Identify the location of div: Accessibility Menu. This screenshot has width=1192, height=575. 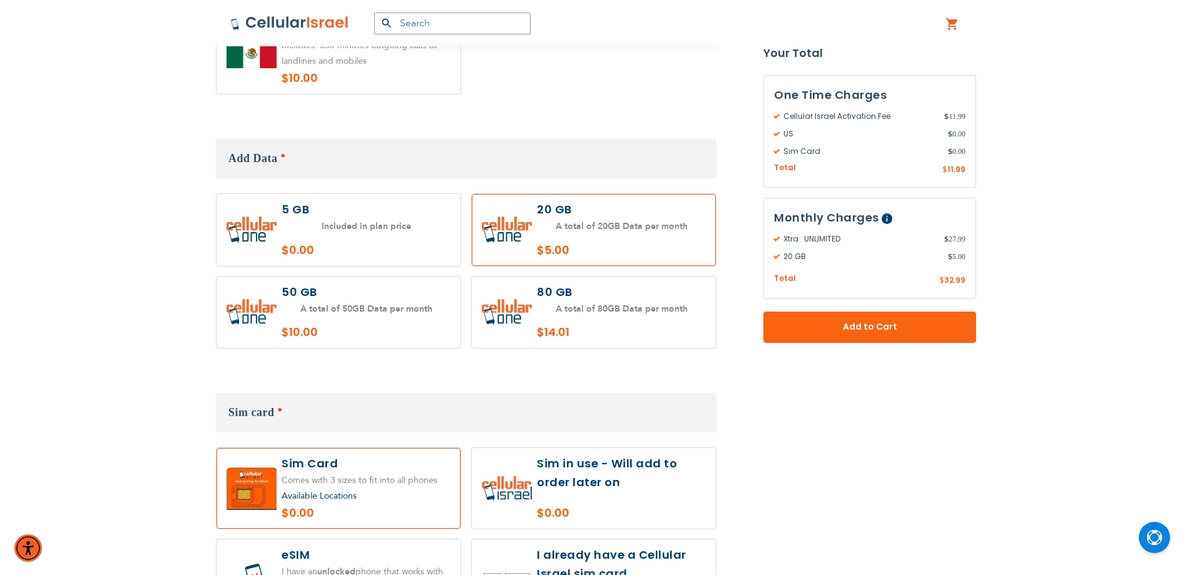
(28, 548).